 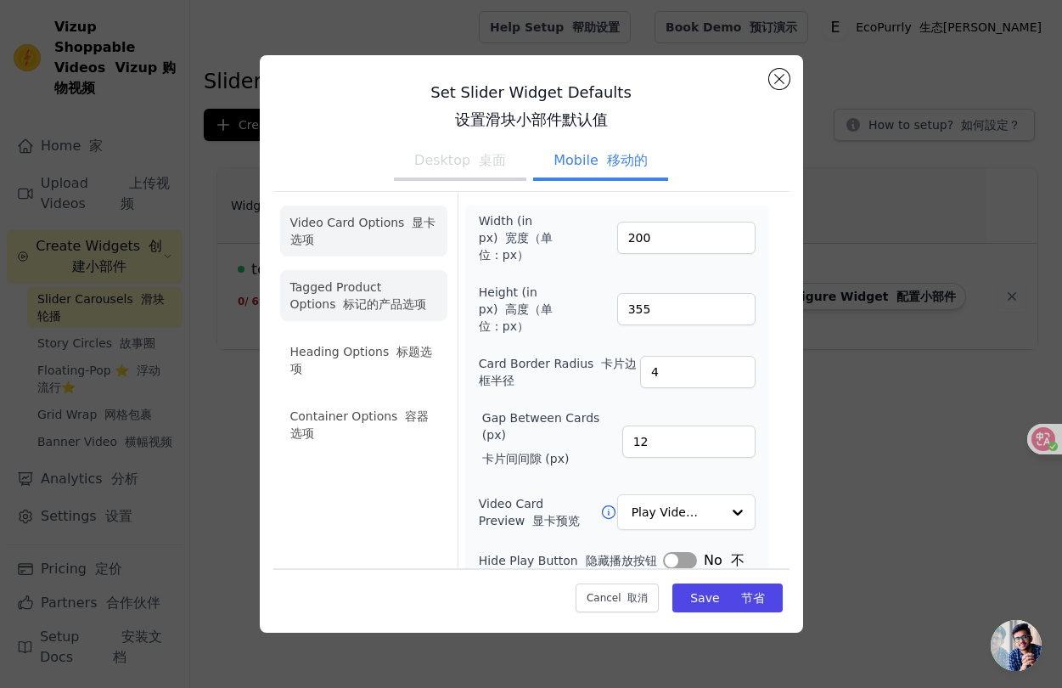 What do you see at coordinates (727, 598) in the screenshot?
I see `button: Save` at bounding box center [727, 598].